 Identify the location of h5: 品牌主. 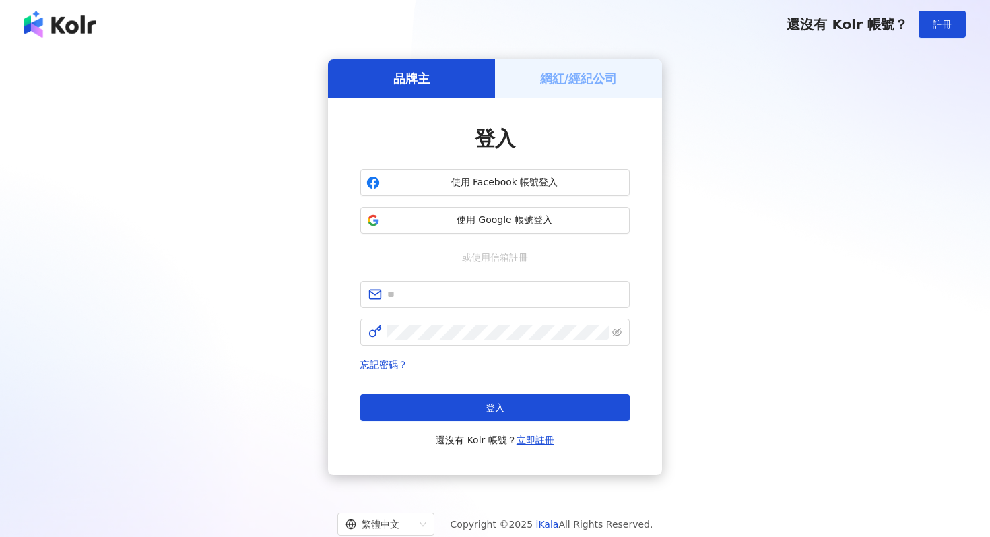
(412, 78).